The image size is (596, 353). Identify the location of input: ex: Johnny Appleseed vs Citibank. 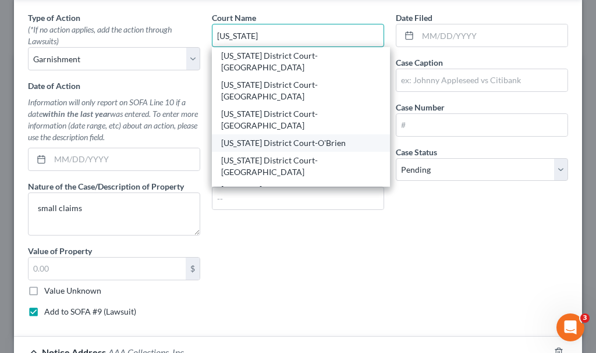
(482, 80).